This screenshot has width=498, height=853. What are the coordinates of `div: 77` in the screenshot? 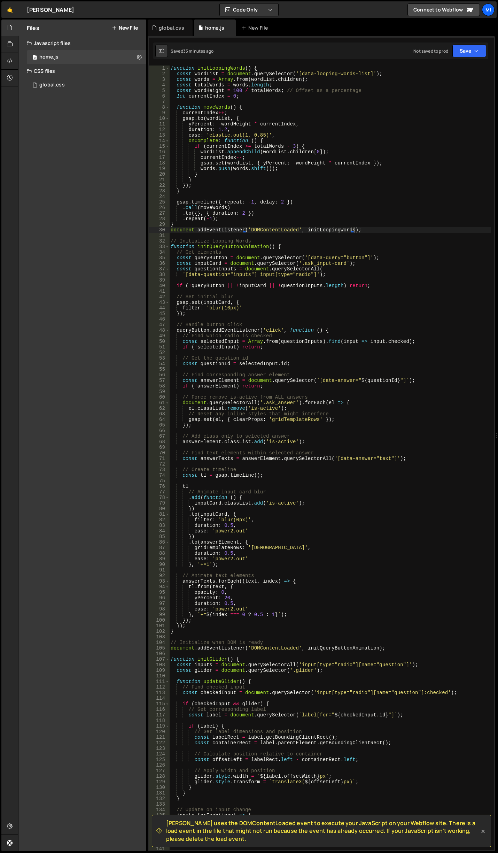 It's located at (159, 492).